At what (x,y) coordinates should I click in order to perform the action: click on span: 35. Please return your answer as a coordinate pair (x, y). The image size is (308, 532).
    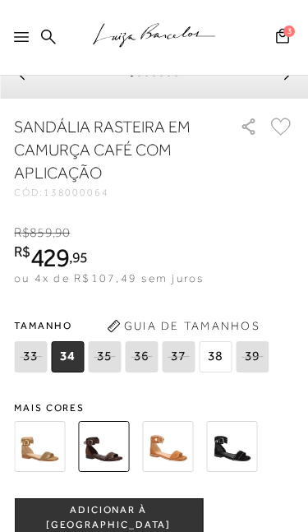
    Looking at the image, I should click on (104, 357).